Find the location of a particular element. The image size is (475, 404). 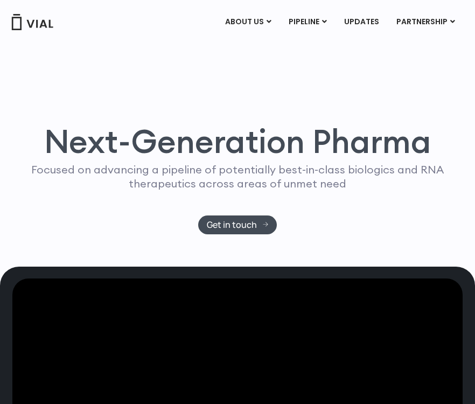

a: Get in touch is located at coordinates (237, 224).